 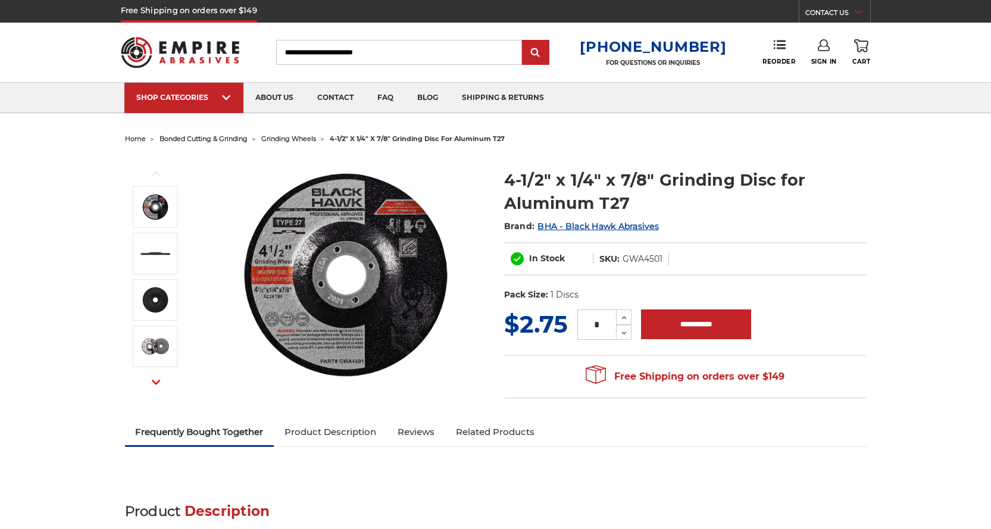 What do you see at coordinates (837, 14) in the screenshot?
I see `a: CONTACT US` at bounding box center [837, 14].